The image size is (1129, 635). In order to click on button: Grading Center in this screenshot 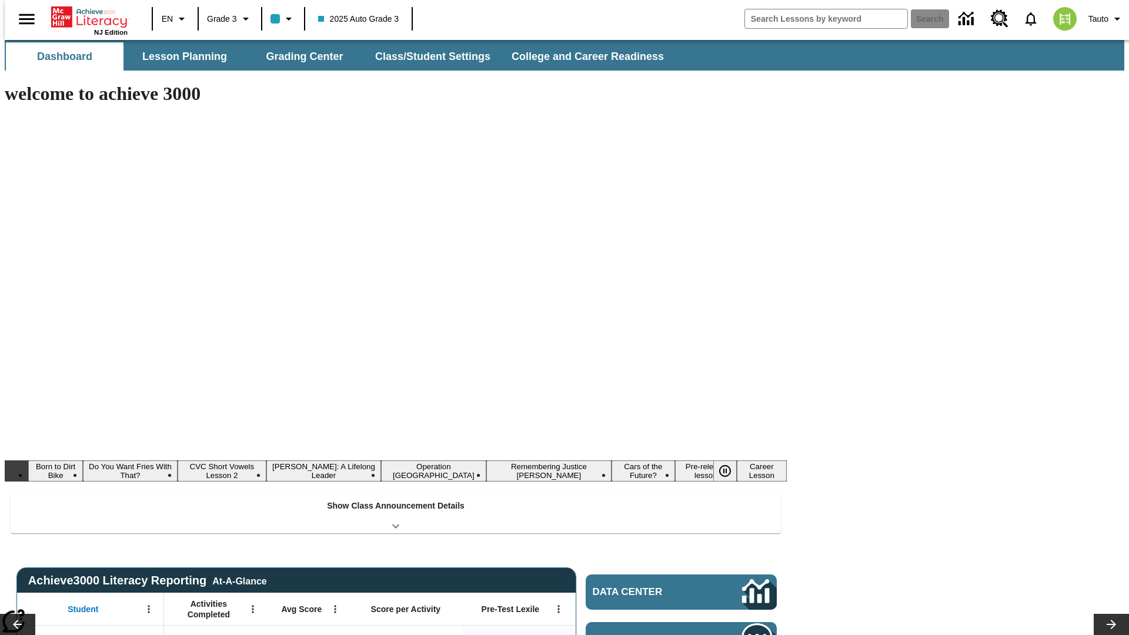, I will do `click(304, 56)`.